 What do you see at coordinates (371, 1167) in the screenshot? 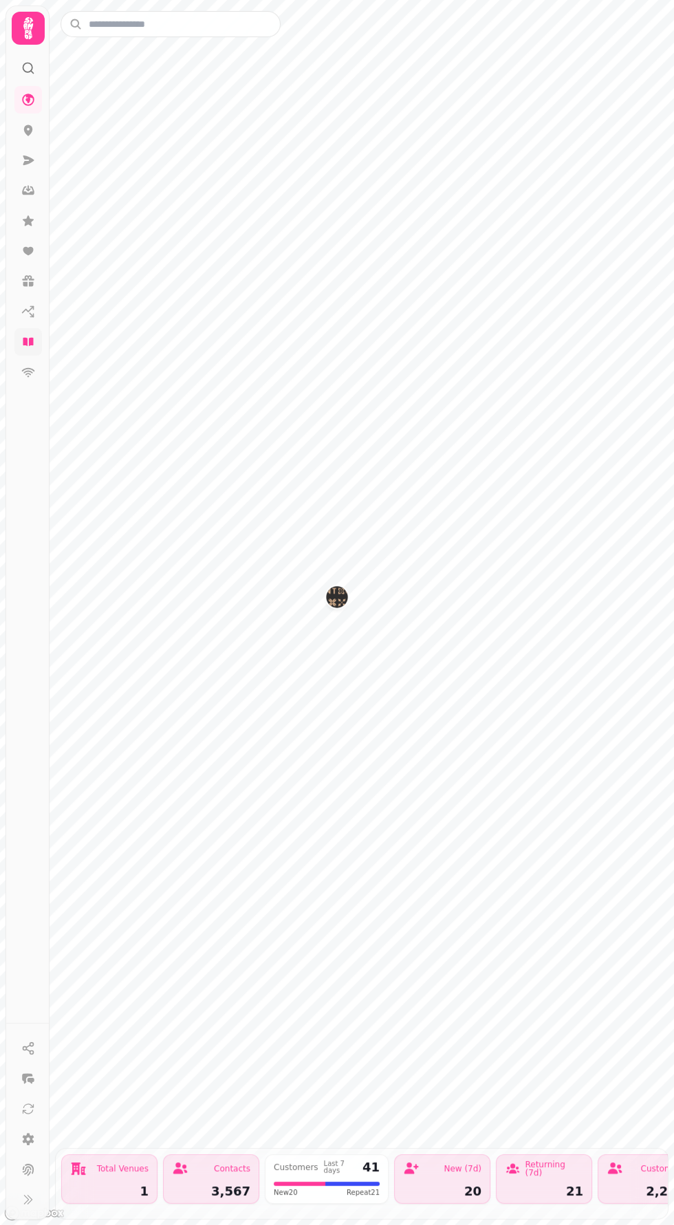
I see `div: 41` at bounding box center [371, 1167].